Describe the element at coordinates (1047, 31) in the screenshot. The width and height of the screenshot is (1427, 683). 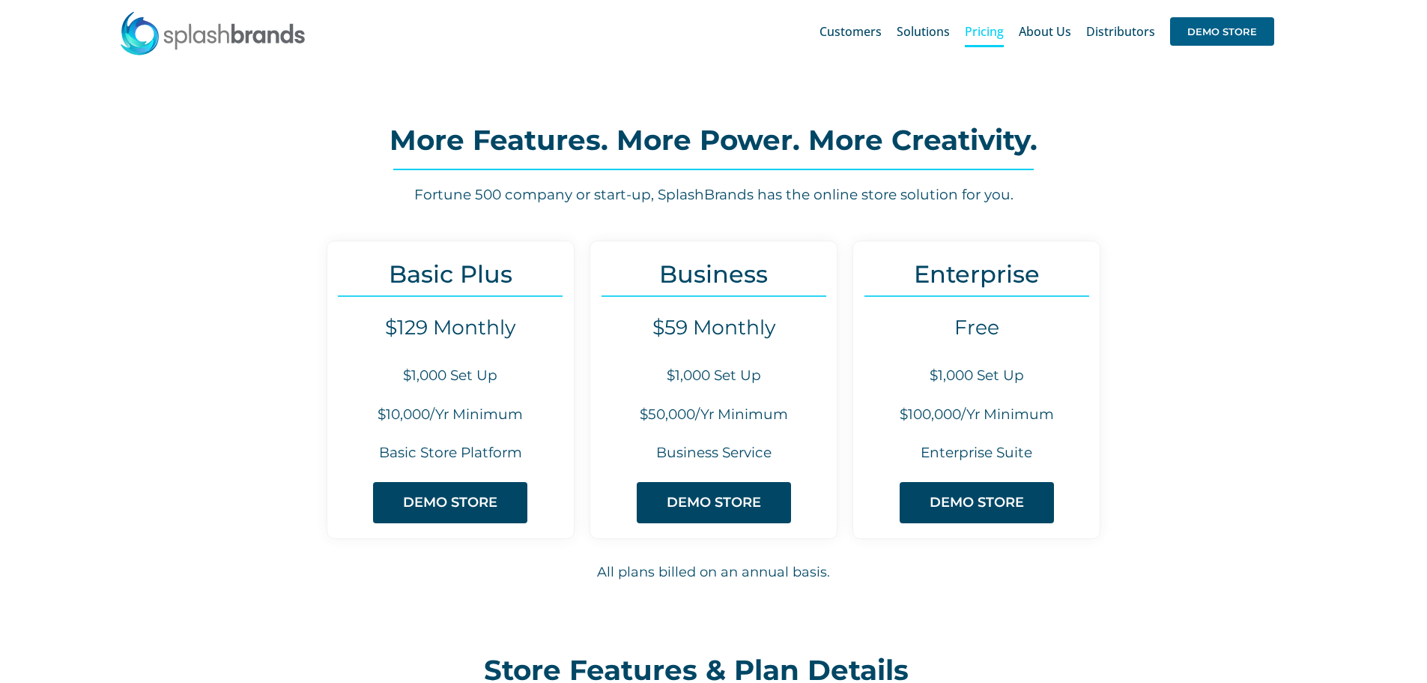
I see `nav: Main Menu` at that location.